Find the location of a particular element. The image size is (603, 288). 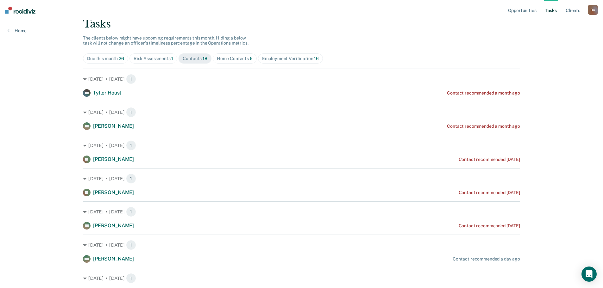

span: 18 is located at coordinates (205, 59).